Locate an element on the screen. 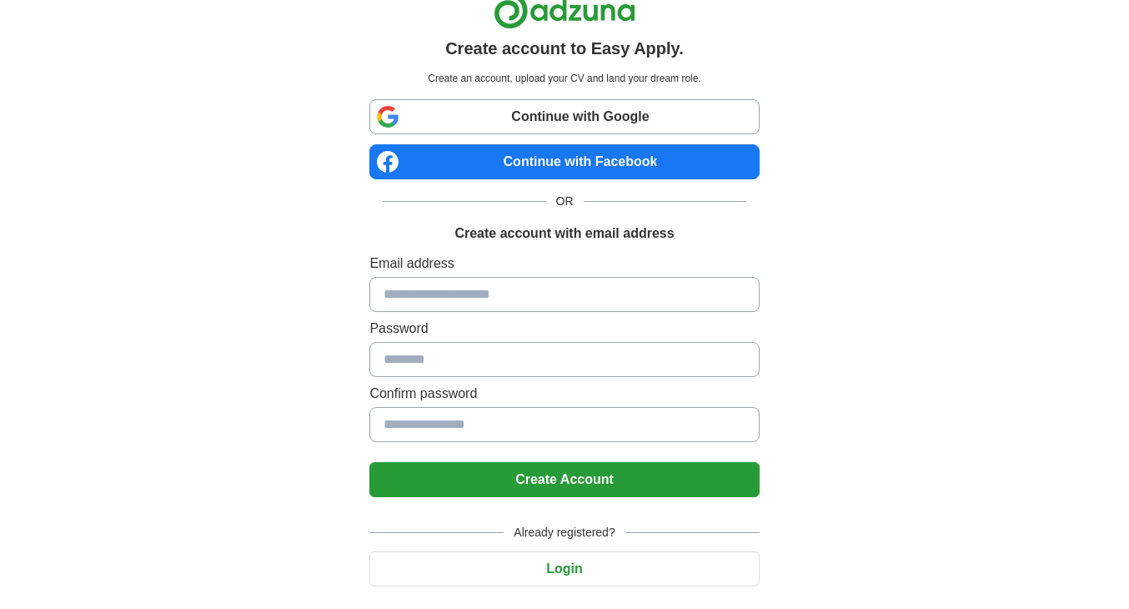 The image size is (1129, 609). button: Login is located at coordinates (564, 569).